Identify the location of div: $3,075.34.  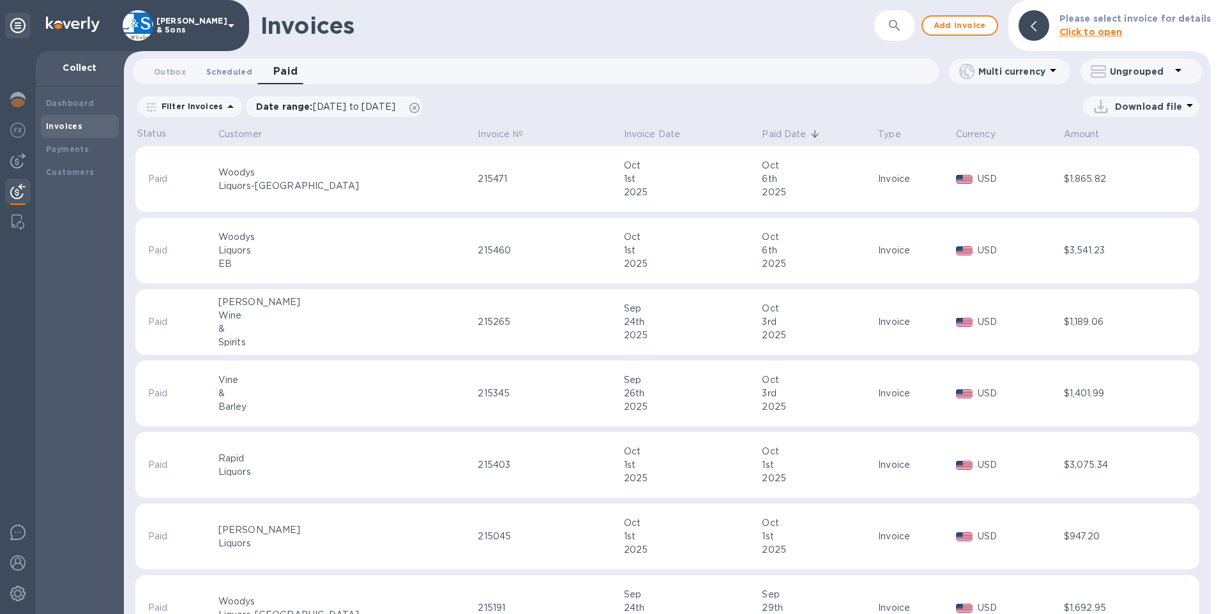
(1113, 465).